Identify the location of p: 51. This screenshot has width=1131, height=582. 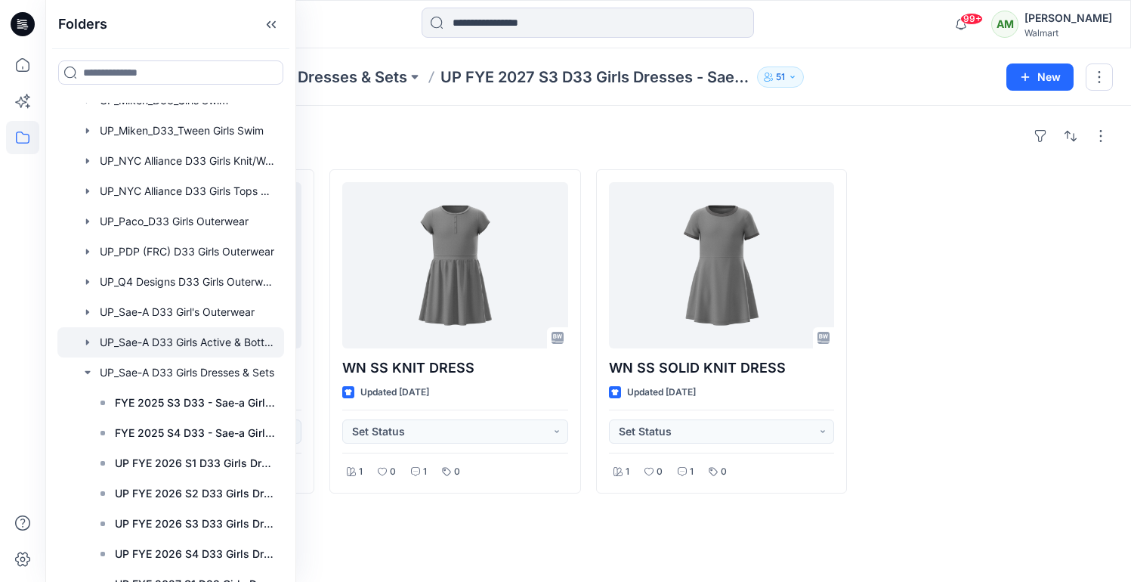
(780, 77).